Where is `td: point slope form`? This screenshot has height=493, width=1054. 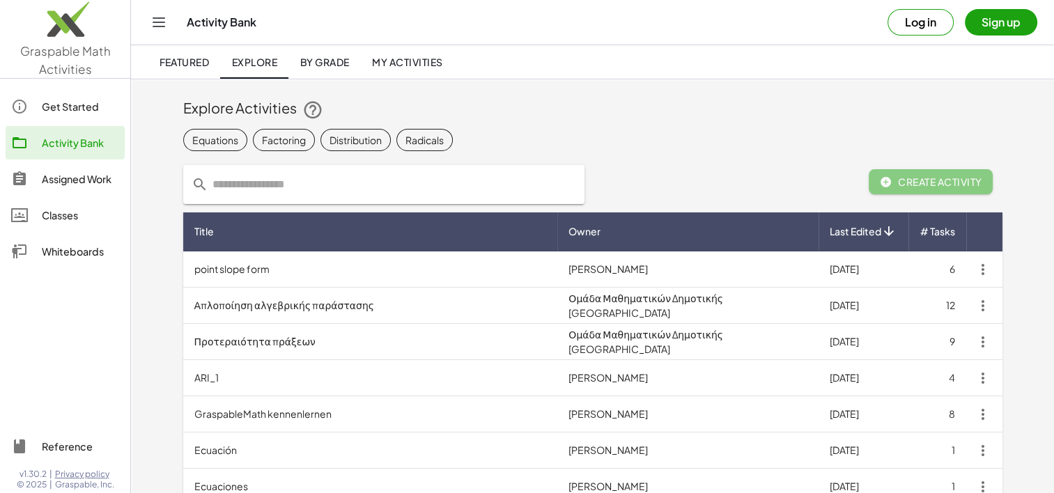
td: point slope form is located at coordinates (370, 269).